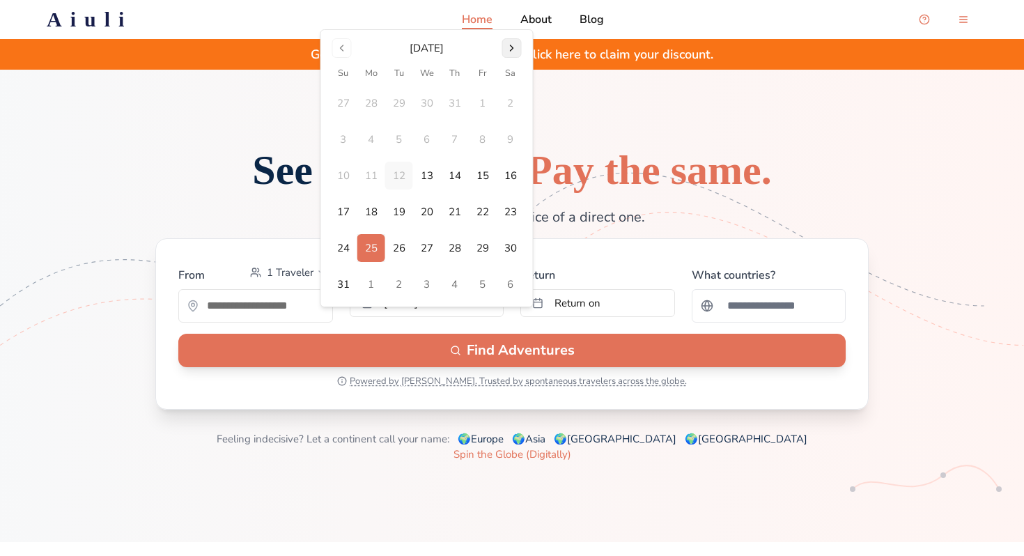 The image size is (1024, 556). Describe the element at coordinates (342, 48) in the screenshot. I see `button: Go to previous month` at that location.